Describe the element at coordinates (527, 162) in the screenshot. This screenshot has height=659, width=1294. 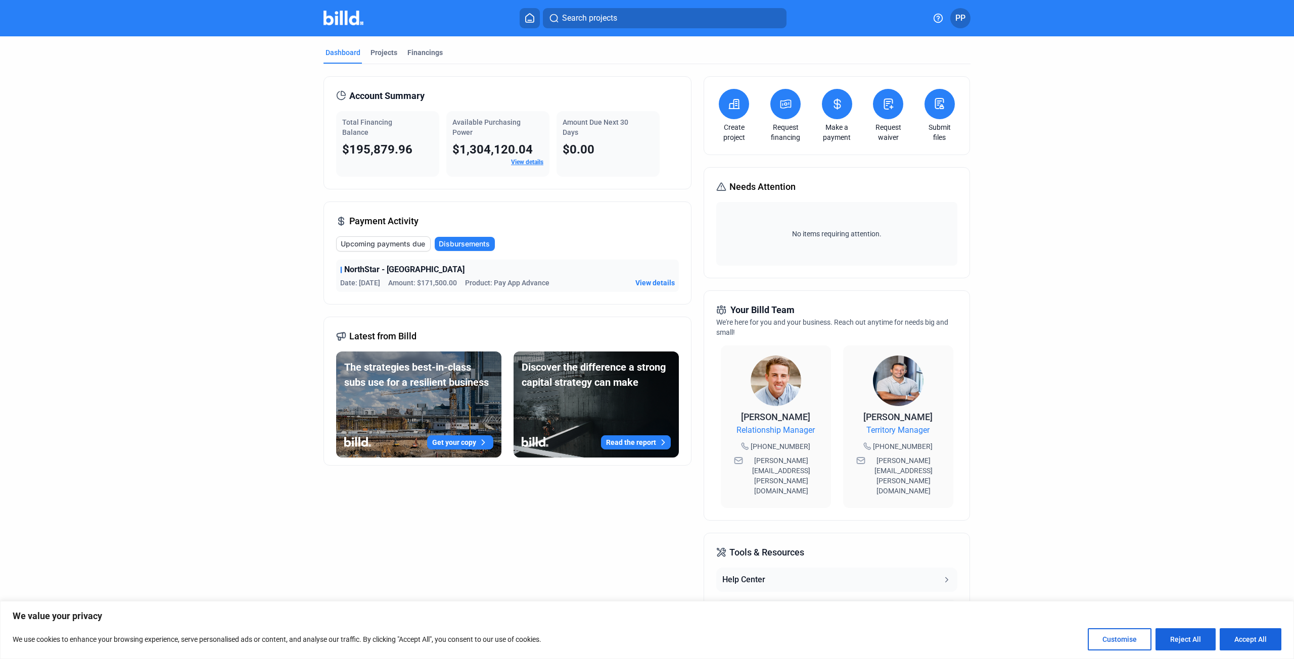
I see `a: View details` at that location.